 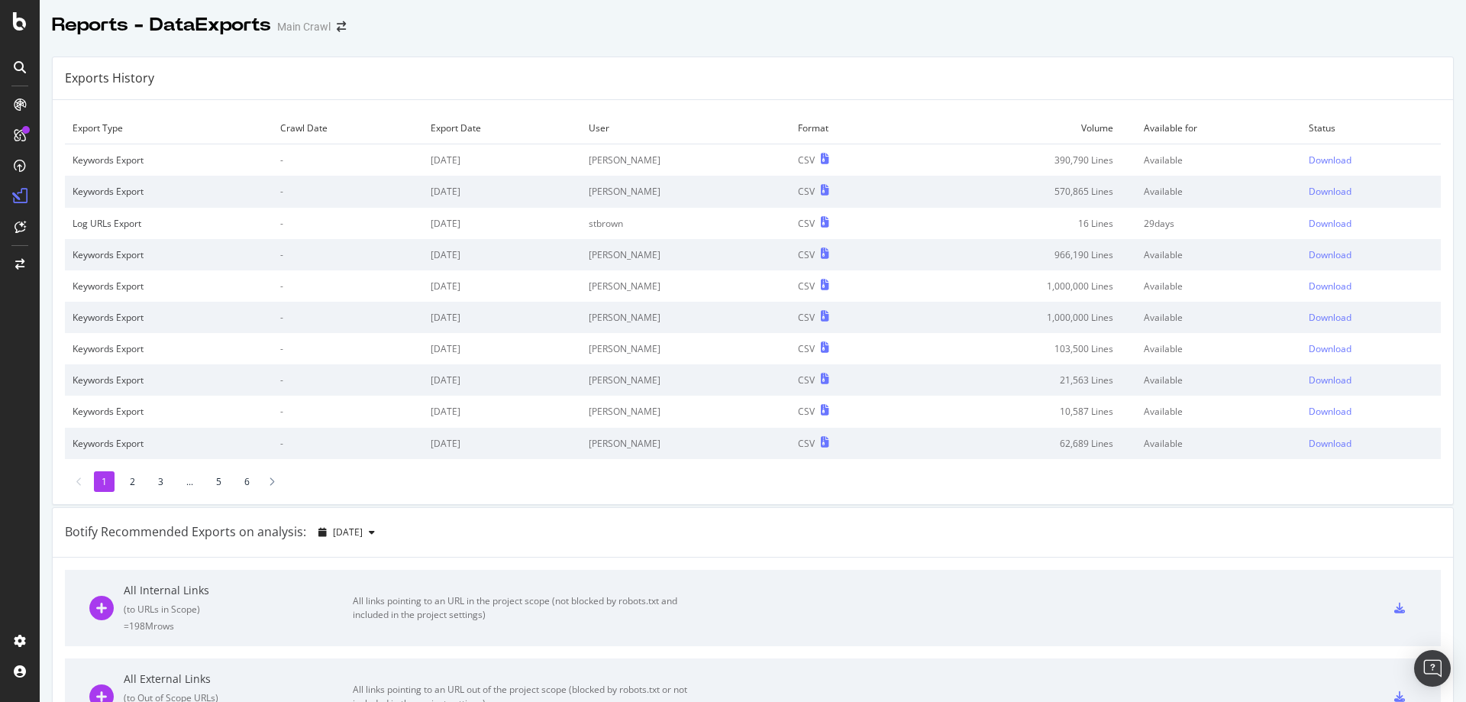 What do you see at coordinates (341, 27) in the screenshot?
I see `div: arrow-right-arrow-left` at bounding box center [341, 27].